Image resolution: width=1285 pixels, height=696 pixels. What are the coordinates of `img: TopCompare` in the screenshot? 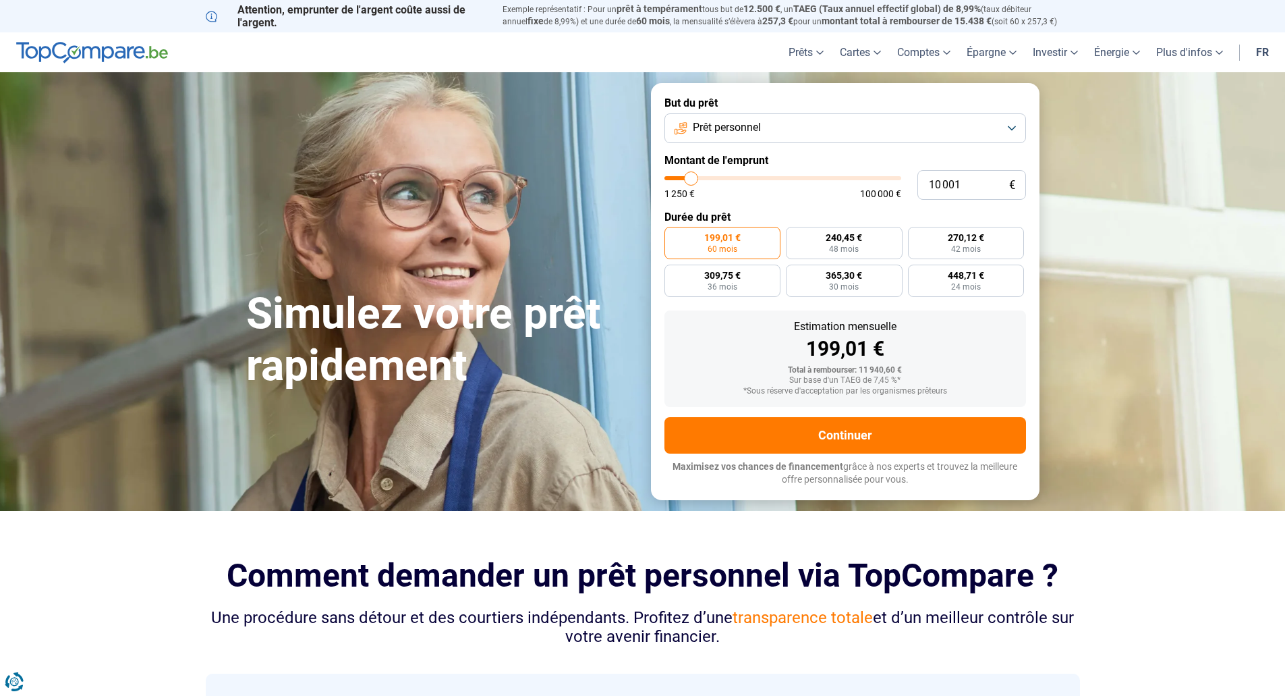 It's located at (92, 53).